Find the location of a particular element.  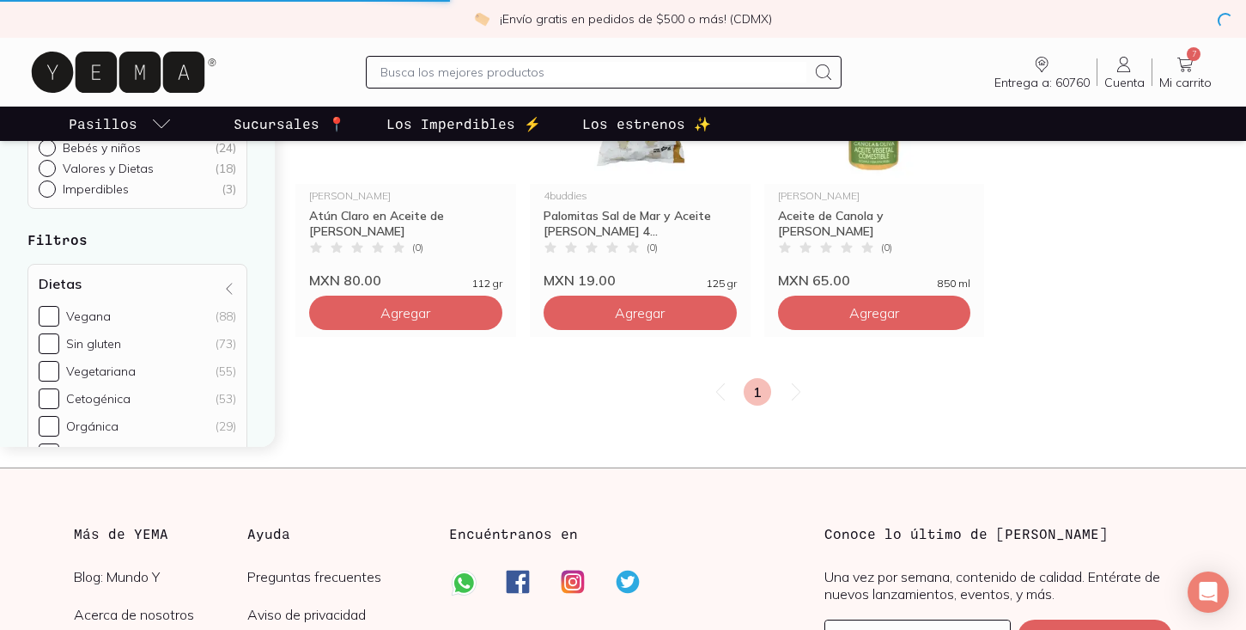

a: Los estrenos ✨ is located at coordinates (647, 124).